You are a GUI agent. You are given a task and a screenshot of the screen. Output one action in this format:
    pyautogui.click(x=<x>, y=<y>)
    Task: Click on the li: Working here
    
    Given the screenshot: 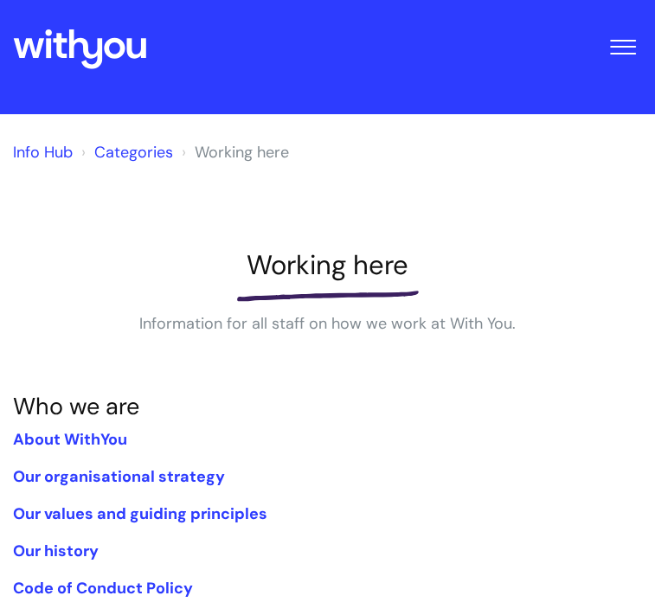 What is the action you would take?
    pyautogui.click(x=233, y=152)
    